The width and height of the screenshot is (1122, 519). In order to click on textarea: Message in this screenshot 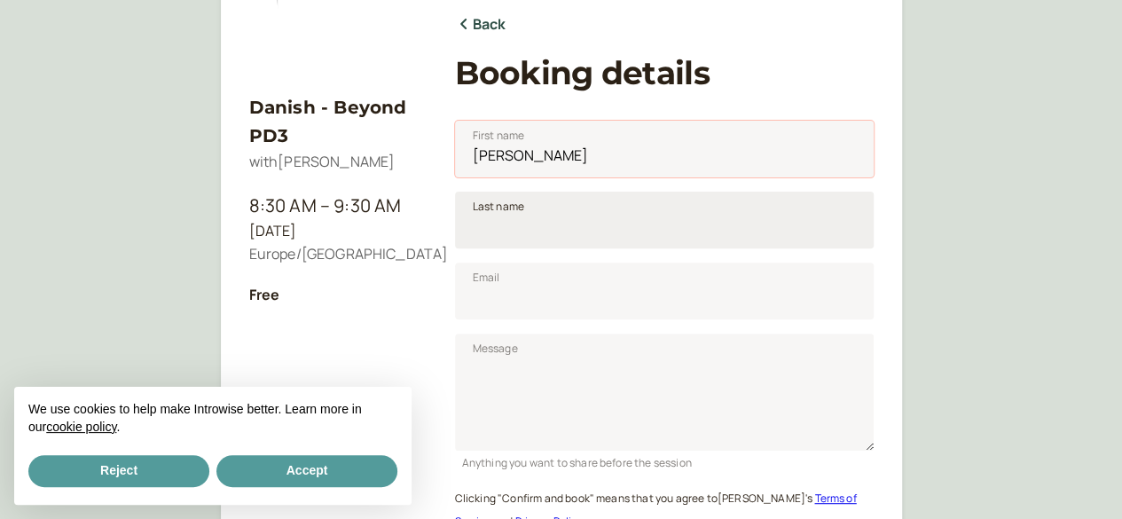, I will do `click(664, 392)`.